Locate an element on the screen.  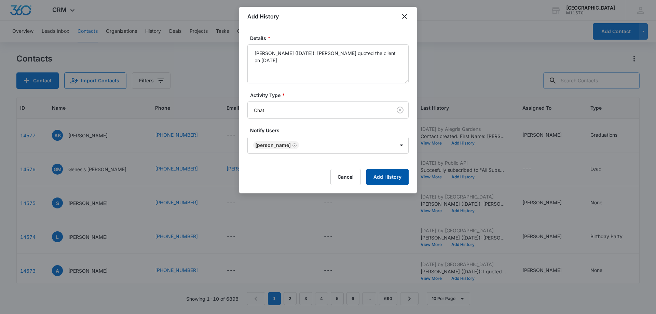
label: Activity Type is located at coordinates (331, 95).